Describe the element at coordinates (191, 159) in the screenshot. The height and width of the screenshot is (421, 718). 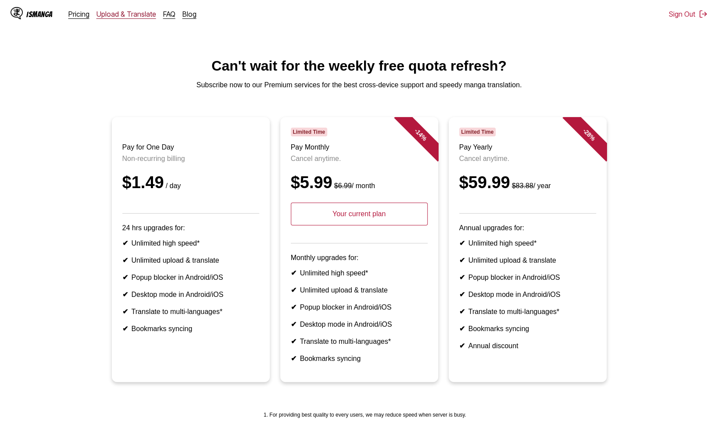
I see `p: Non-recurring billing` at that location.